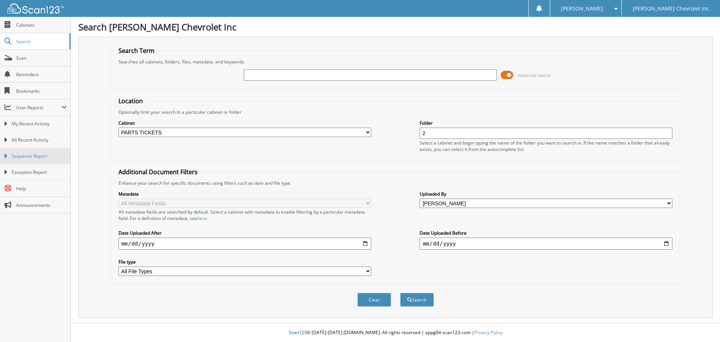  Describe the element at coordinates (245, 244) in the screenshot. I see `input: start` at that location.